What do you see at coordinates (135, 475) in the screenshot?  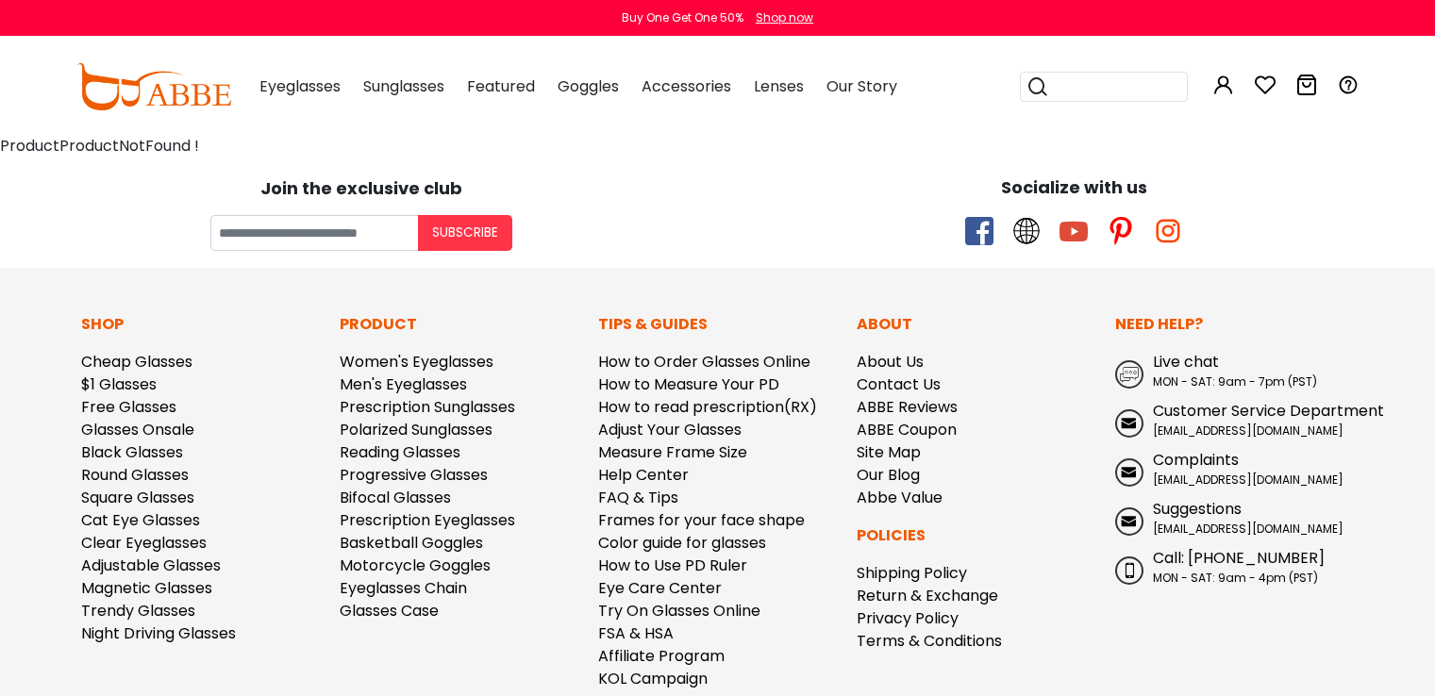 I see `a: Round Glasses` at bounding box center [135, 475].